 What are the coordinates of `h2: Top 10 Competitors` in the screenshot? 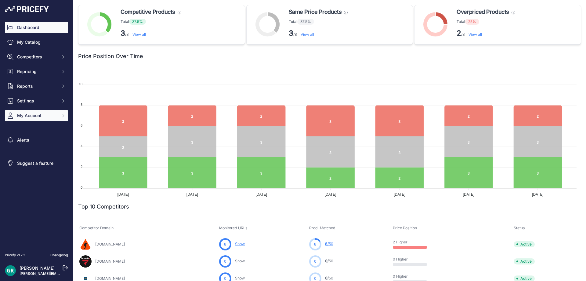 It's located at (104, 206).